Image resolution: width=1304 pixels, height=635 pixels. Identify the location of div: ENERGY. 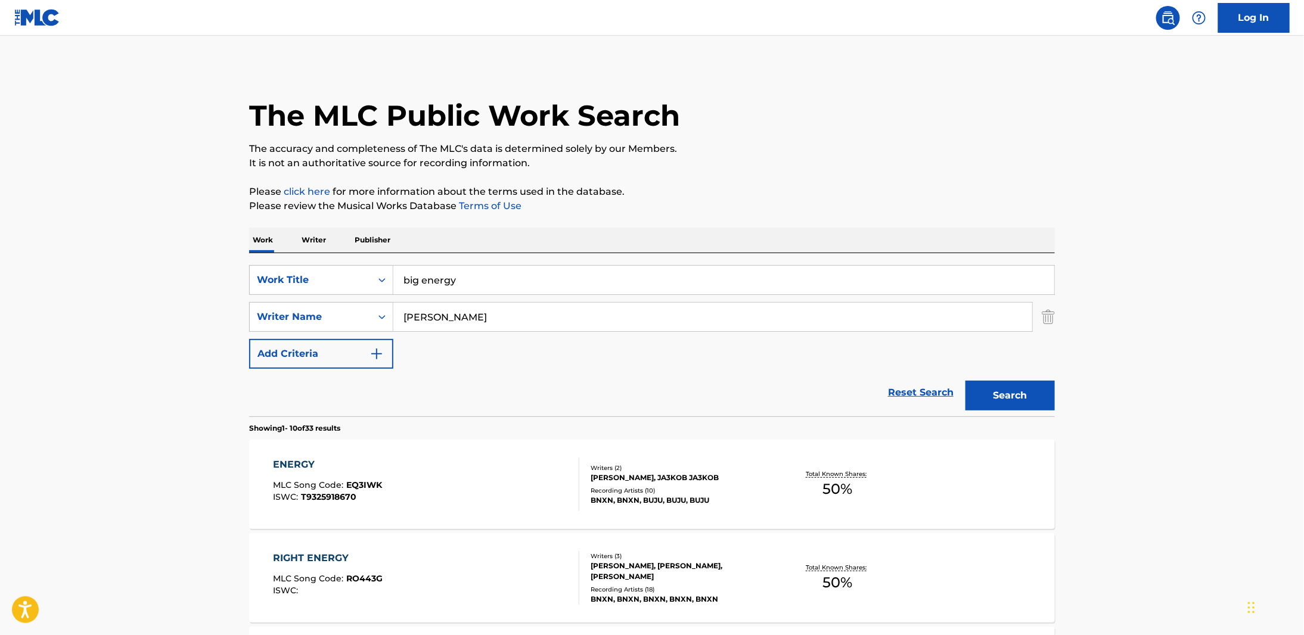
(328, 465).